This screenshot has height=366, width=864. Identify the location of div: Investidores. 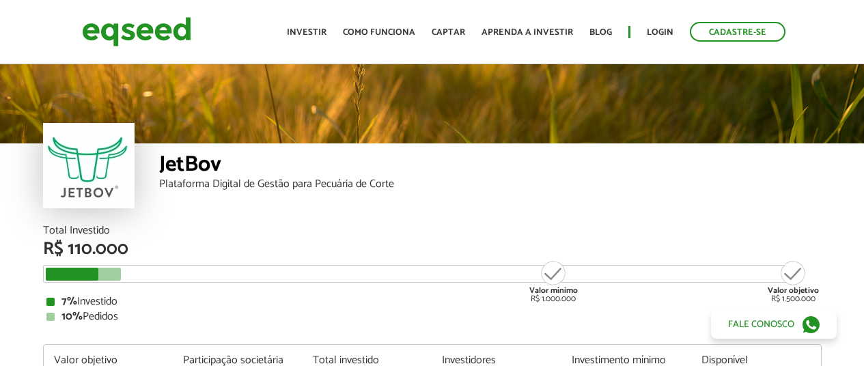
(497, 361).